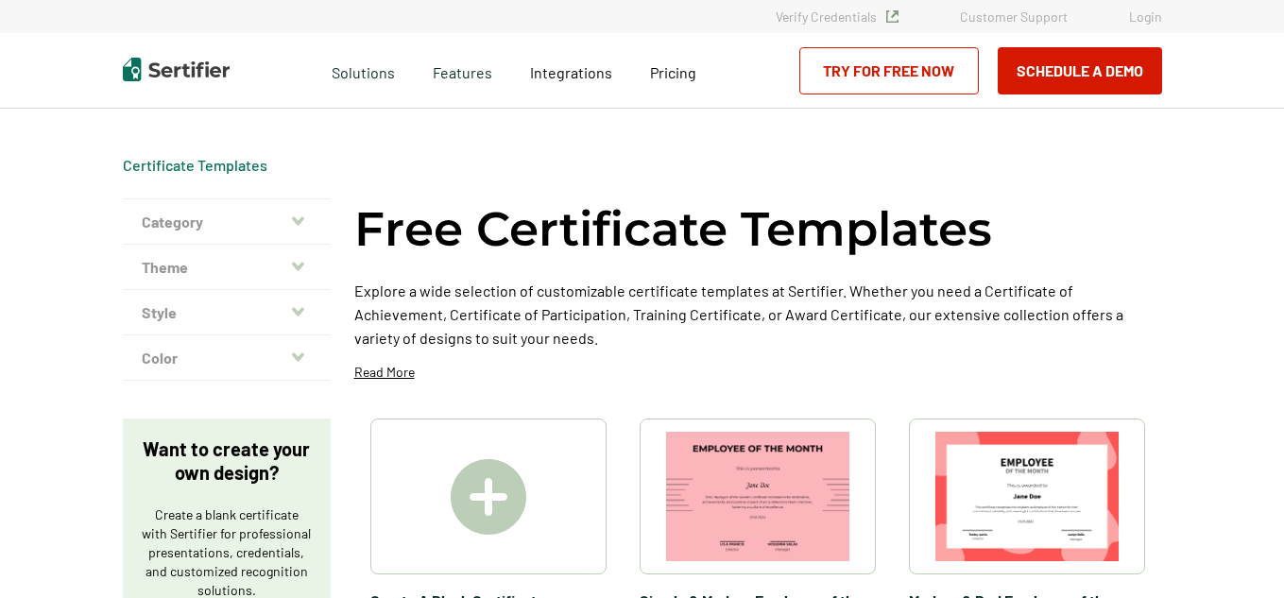  What do you see at coordinates (892, 16) in the screenshot?
I see `img: Verified` at bounding box center [892, 16].